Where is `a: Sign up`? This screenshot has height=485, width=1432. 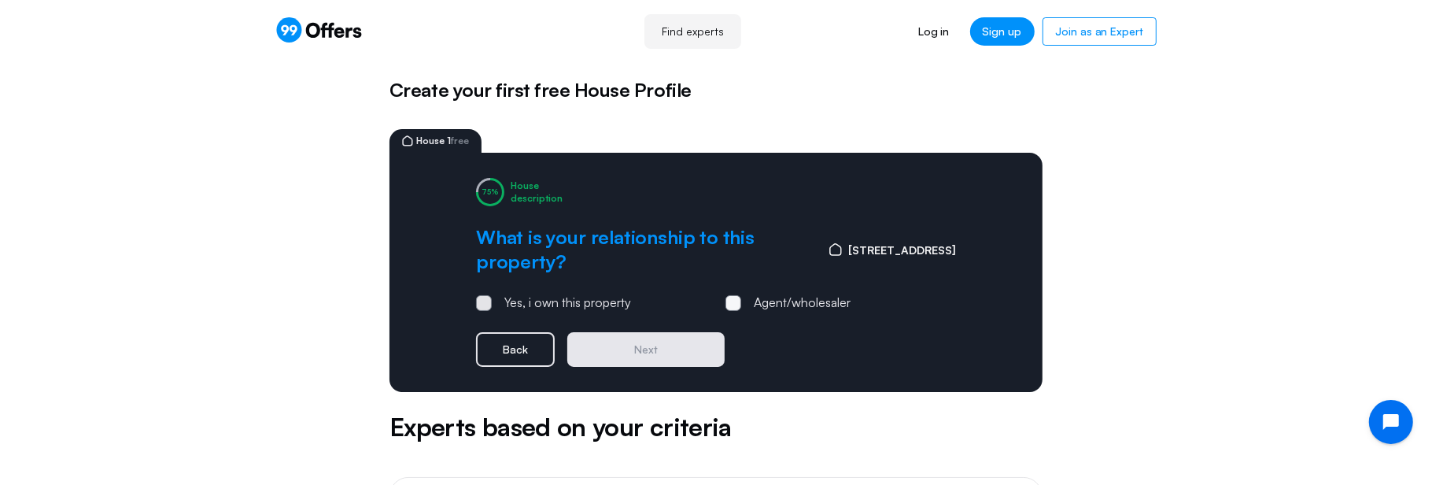 a: Sign up is located at coordinates (1002, 31).